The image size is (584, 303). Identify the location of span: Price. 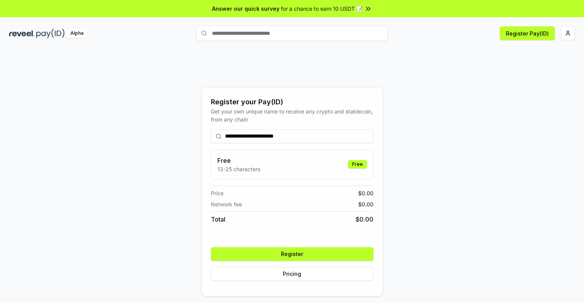
(217, 193).